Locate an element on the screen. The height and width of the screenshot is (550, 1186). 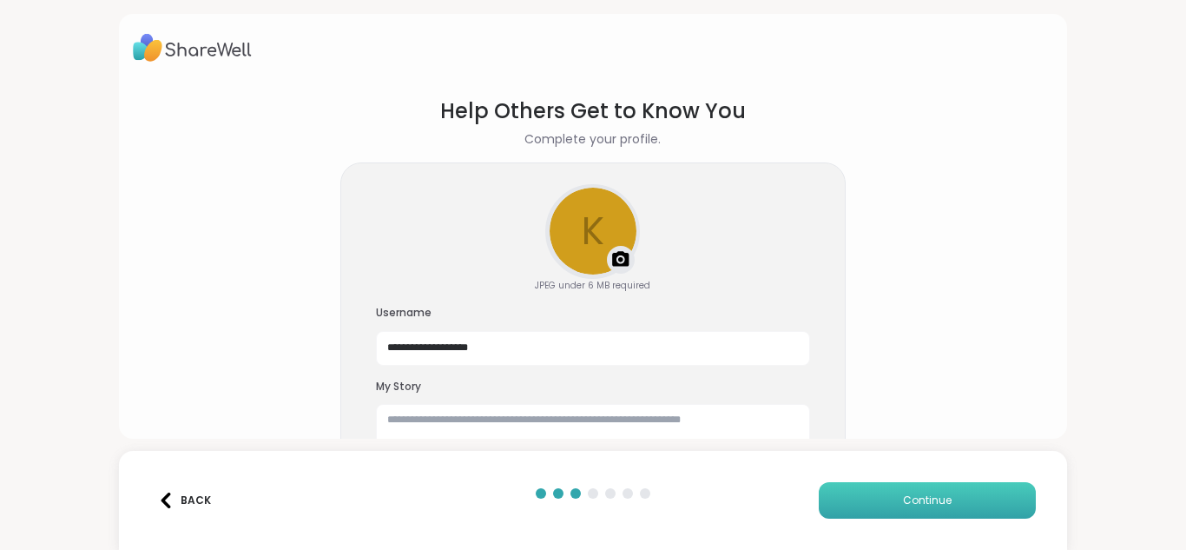
img: ShareWell Logo is located at coordinates (192, 48).